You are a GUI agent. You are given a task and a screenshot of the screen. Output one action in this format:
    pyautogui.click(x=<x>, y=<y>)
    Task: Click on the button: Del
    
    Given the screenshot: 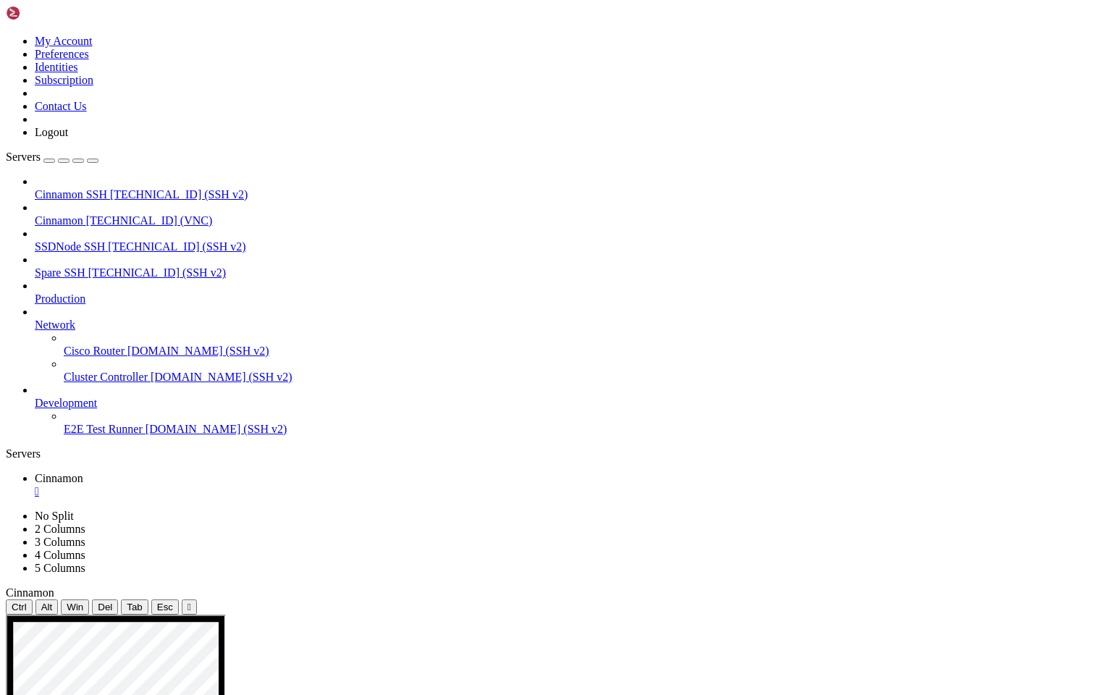 What is the action you would take?
    pyautogui.click(x=105, y=607)
    